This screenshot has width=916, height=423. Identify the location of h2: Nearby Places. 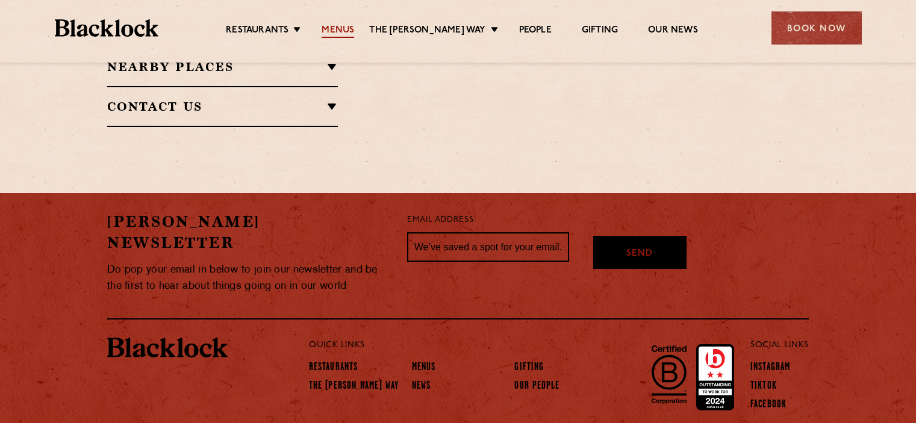
(222, 67).